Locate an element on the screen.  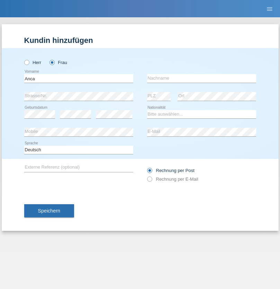
a: menu is located at coordinates (269, 9).